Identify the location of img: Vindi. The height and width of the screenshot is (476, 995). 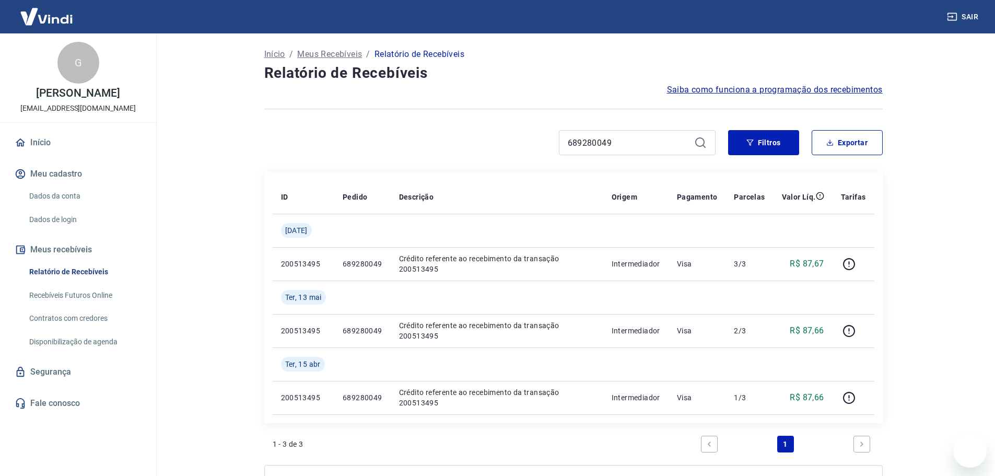
(46, 16).